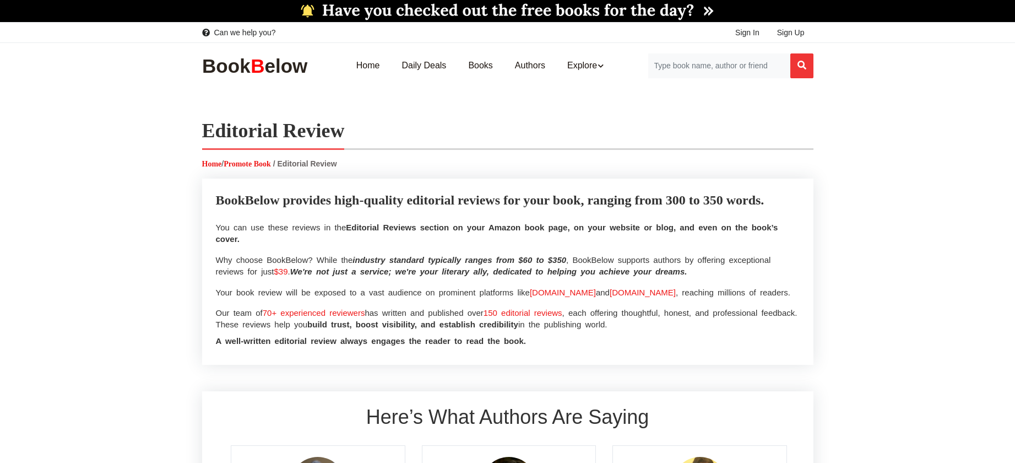 The width and height of the screenshot is (1015, 463). Describe the element at coordinates (791, 32) in the screenshot. I see `a: Sign Up` at that location.